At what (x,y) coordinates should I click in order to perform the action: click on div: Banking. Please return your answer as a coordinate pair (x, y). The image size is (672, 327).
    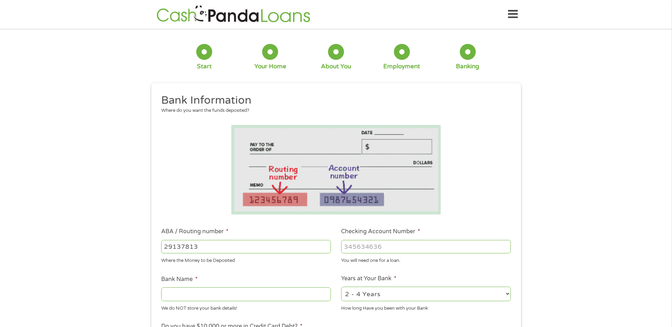
    Looking at the image, I should click on (468, 67).